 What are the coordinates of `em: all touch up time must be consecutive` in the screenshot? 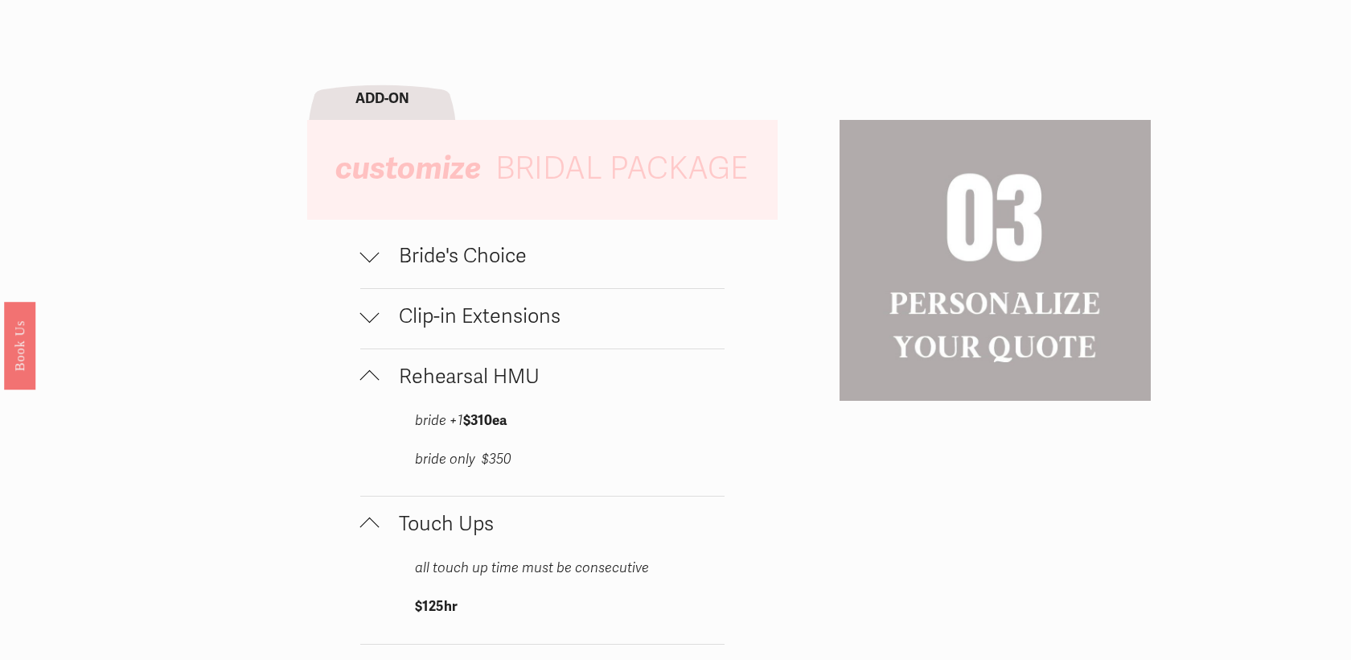 It's located at (532, 567).